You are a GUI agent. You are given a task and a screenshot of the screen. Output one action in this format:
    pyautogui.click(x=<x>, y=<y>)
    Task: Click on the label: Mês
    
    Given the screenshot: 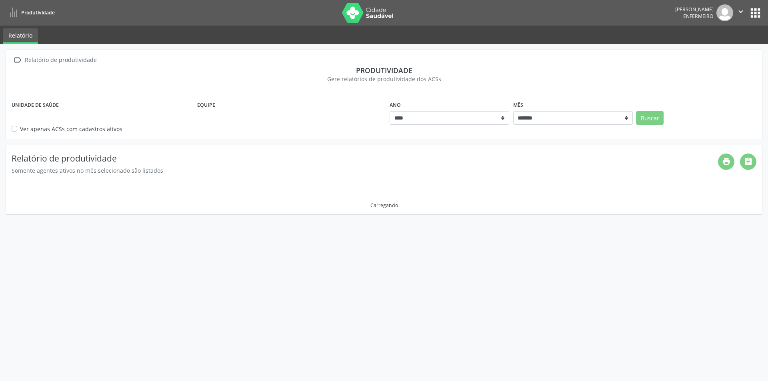 What is the action you would take?
    pyautogui.click(x=518, y=105)
    